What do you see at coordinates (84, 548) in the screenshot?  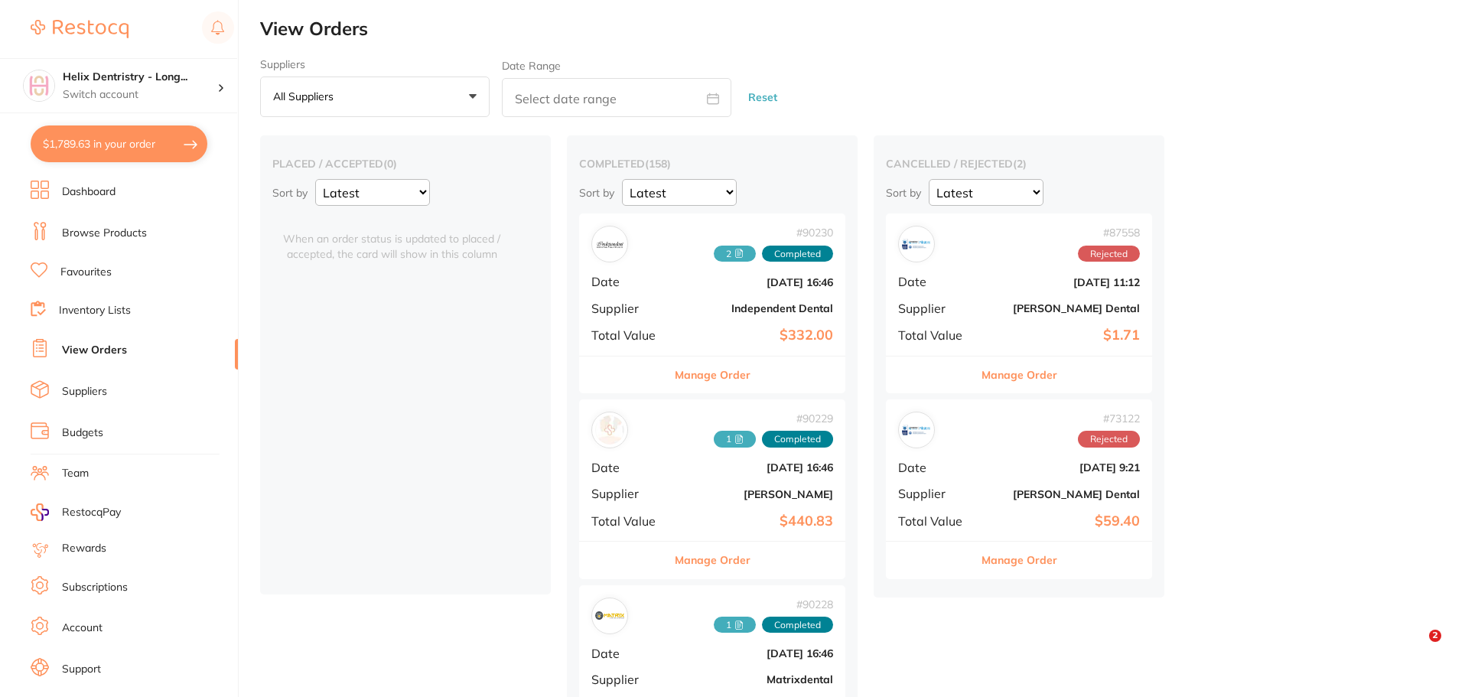 I see `a: Rewards` at bounding box center [84, 548].